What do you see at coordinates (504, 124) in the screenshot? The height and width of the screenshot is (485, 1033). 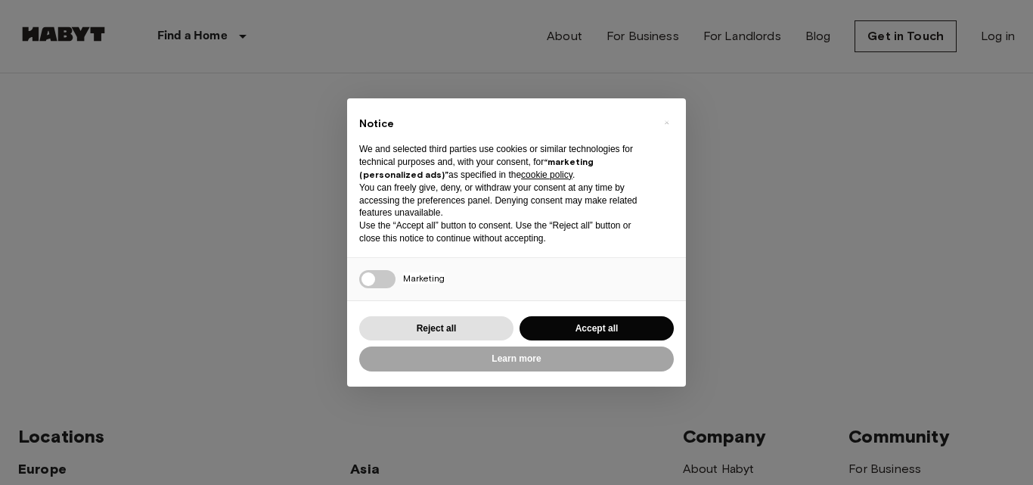 I see `h2: Notice` at bounding box center [504, 124].